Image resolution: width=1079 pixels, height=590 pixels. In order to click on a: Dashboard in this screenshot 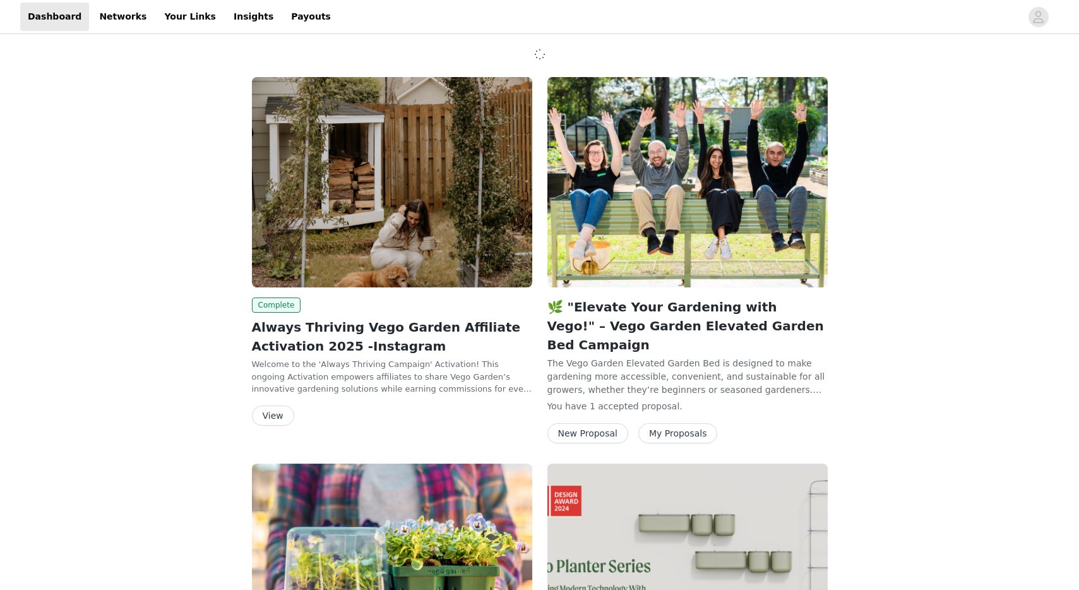, I will do `click(54, 16)`.